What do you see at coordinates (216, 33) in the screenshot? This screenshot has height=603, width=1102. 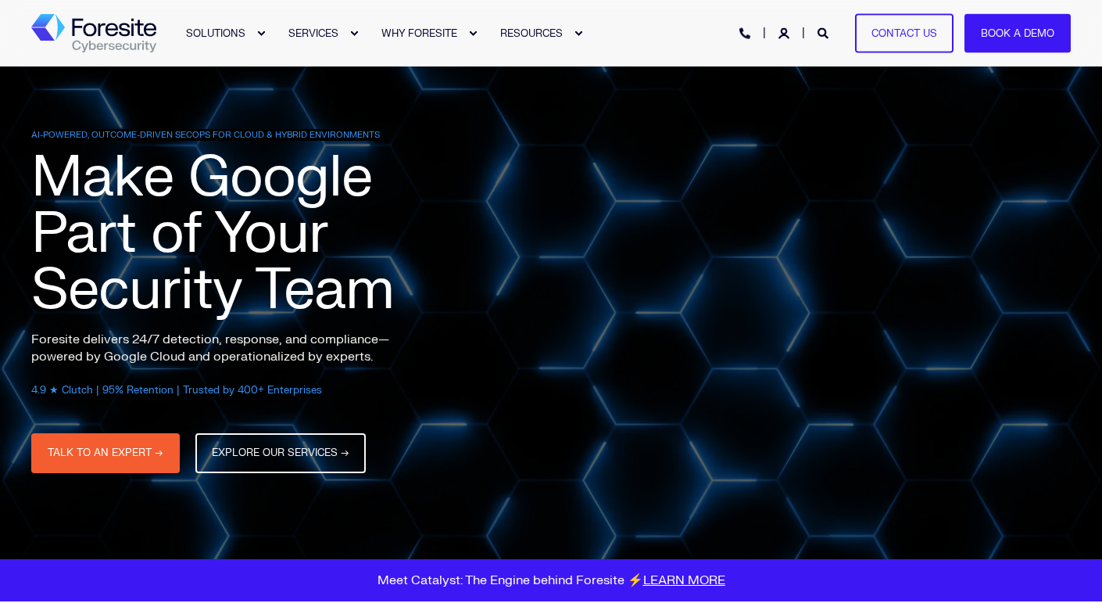 I see `span: SOLUTIONS` at bounding box center [216, 33].